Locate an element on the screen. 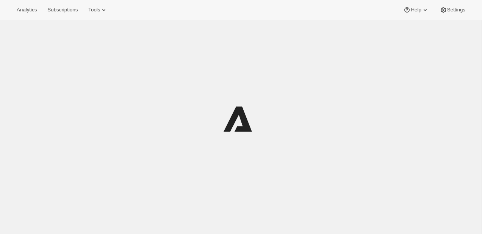  button: Subscriptions is located at coordinates (63, 10).